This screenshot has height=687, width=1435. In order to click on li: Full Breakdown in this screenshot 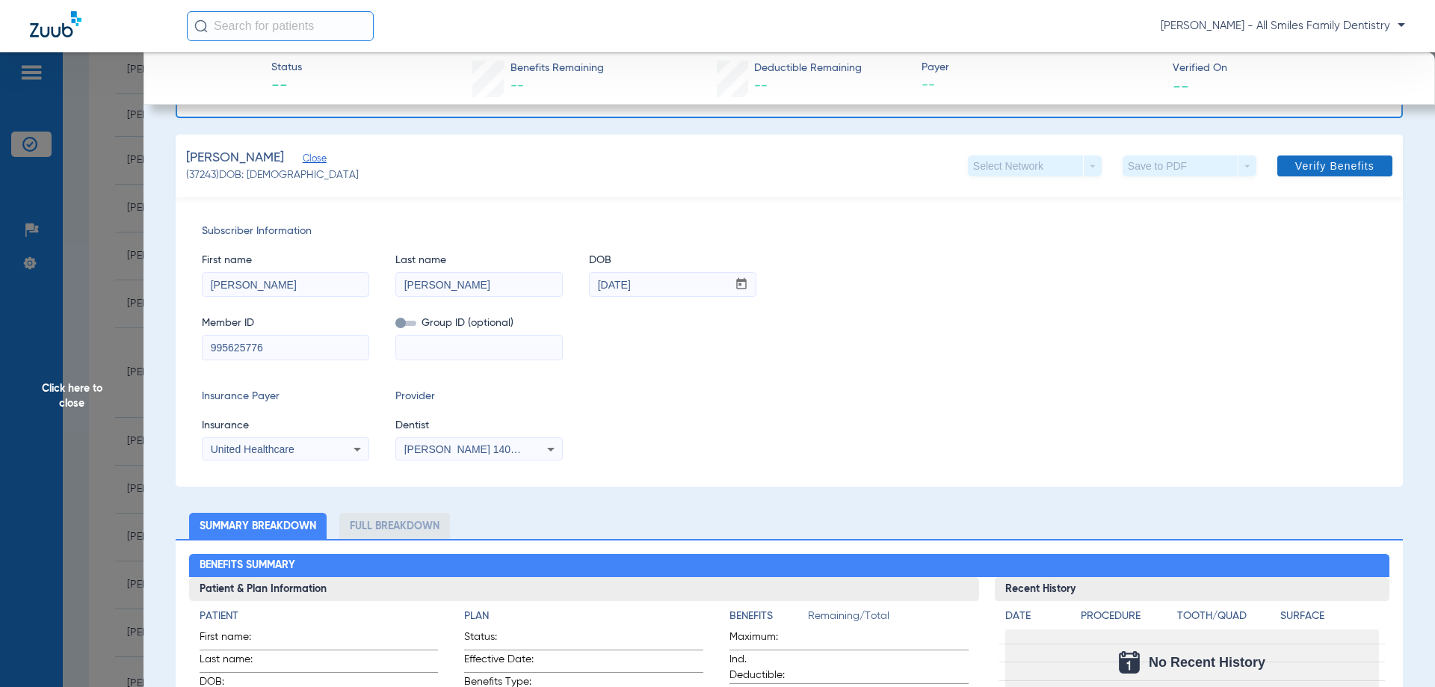, I will do `click(395, 525)`.